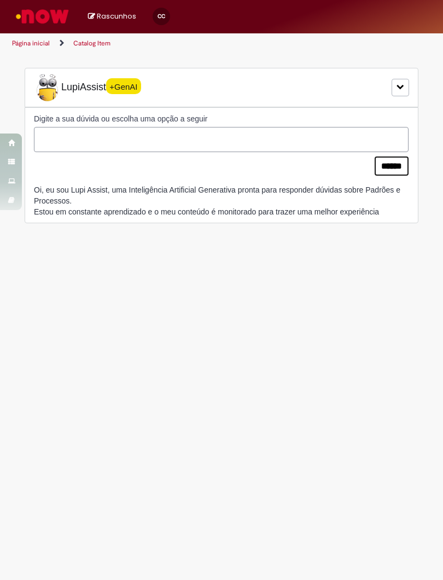  I want to click on label: Digite a sua dúvida ou escolha uma opção a seguir, so click(221, 119).